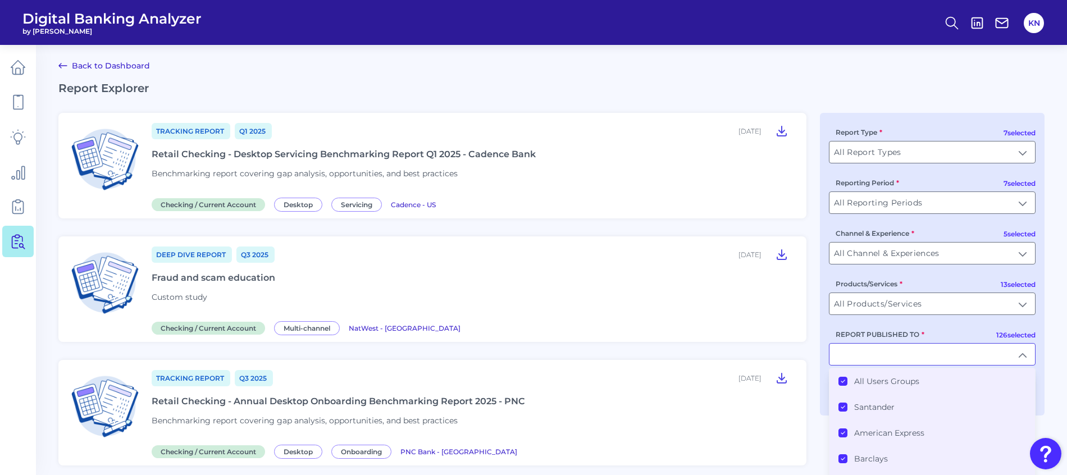  Describe the element at coordinates (357, 204) in the screenshot. I see `span: Servicing` at that location.